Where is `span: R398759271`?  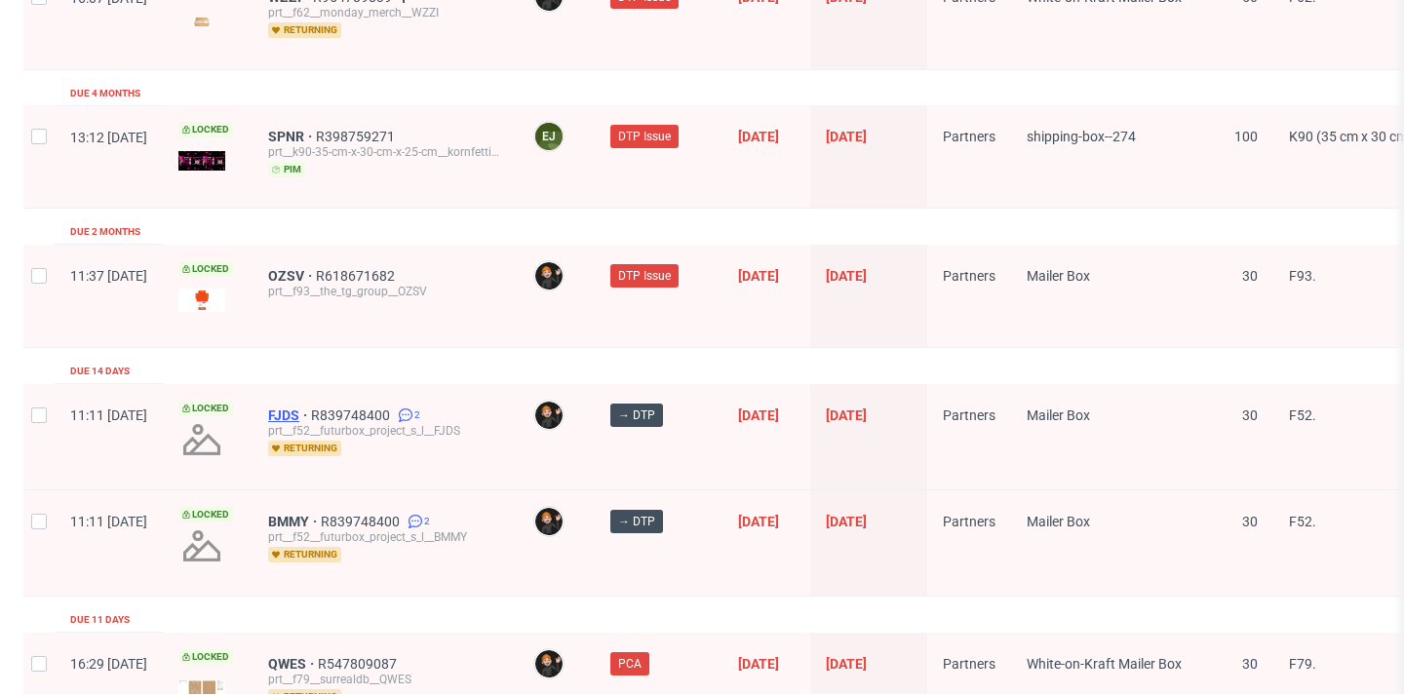 span: R398759271 is located at coordinates (357, 136).